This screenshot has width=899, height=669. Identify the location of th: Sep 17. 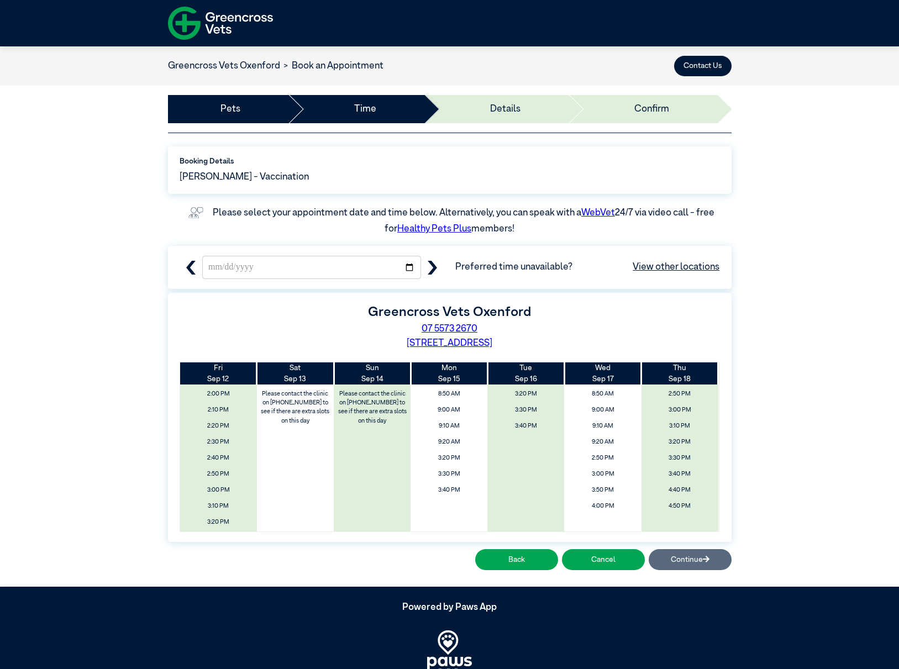
(602, 374).